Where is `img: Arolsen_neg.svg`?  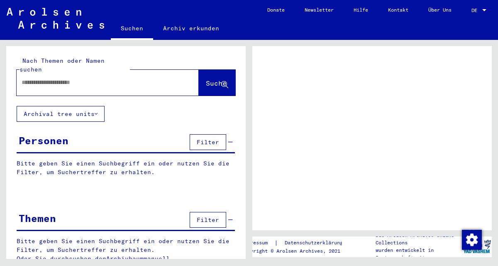
img: Arolsen_neg.svg is located at coordinates (55, 18).